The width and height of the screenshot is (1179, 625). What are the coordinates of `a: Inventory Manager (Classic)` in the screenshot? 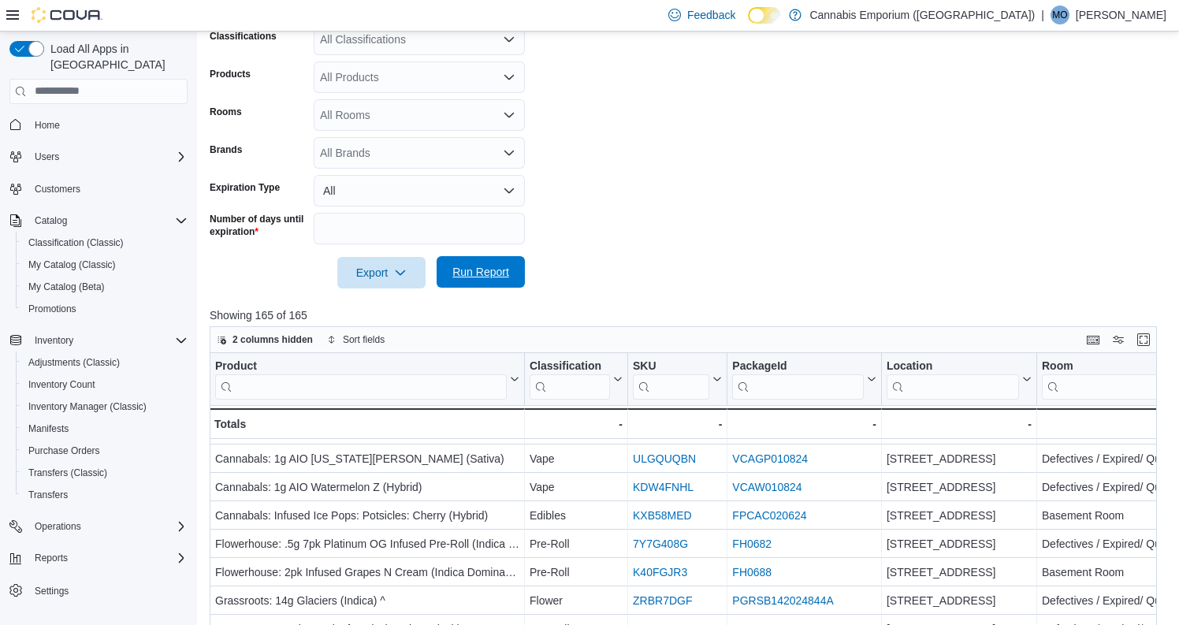 It's located at (88, 407).